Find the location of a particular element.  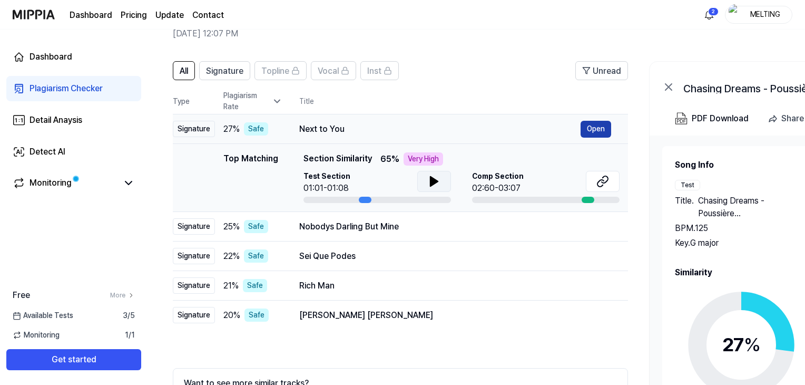

button: All is located at coordinates (184, 71).